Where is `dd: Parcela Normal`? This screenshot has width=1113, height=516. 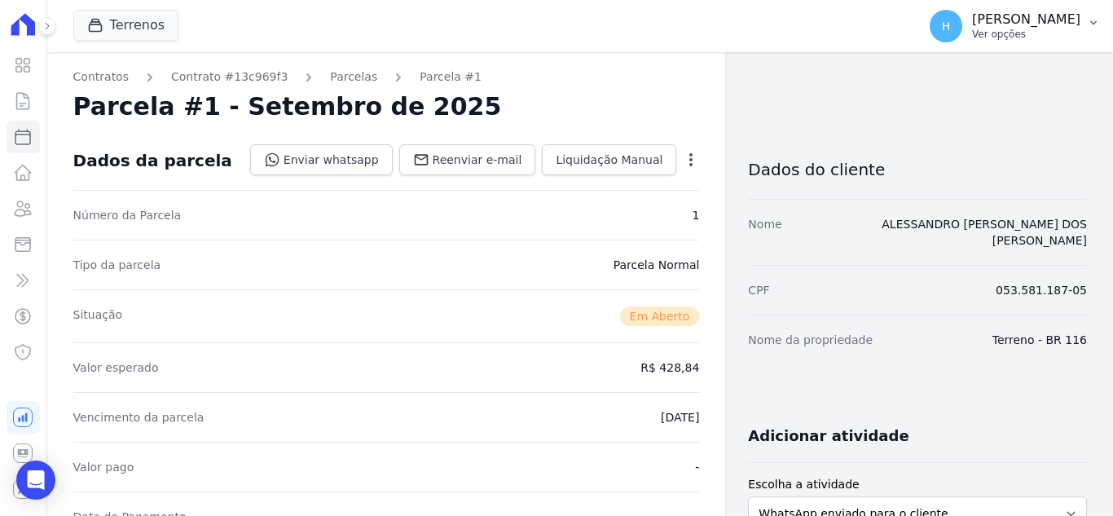 dd: Parcela Normal is located at coordinates (657, 265).